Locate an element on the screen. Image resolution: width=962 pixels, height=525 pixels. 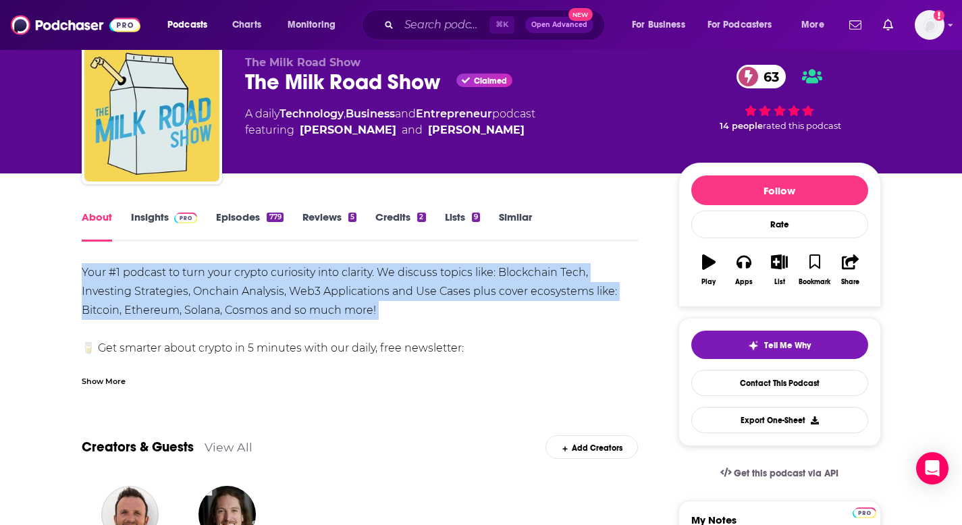
span: More is located at coordinates (813, 25).